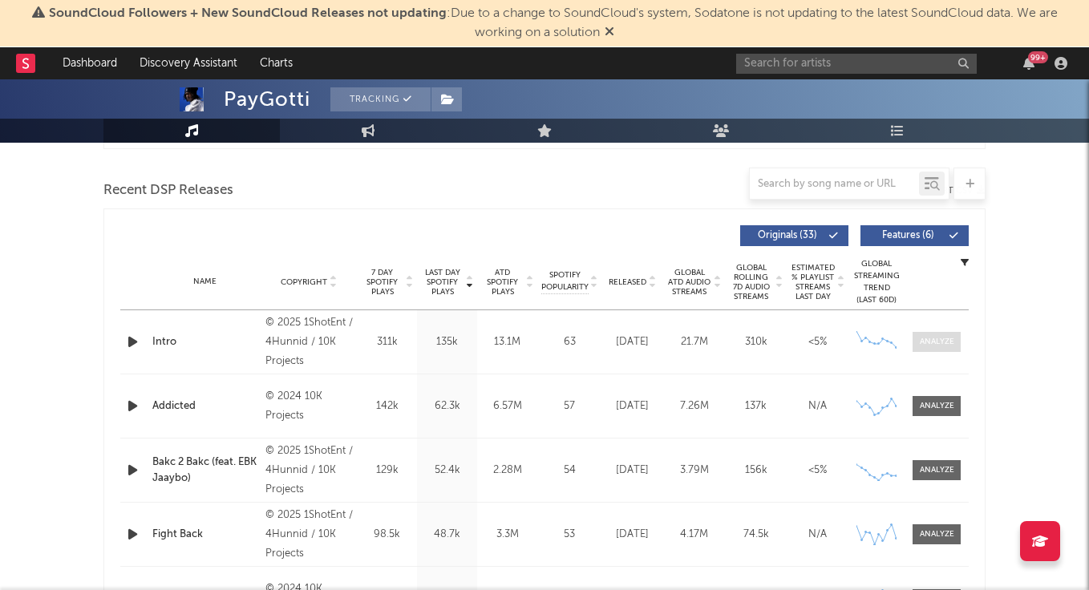  Describe the element at coordinates (569, 471) in the screenshot. I see `div: 54` at that location.